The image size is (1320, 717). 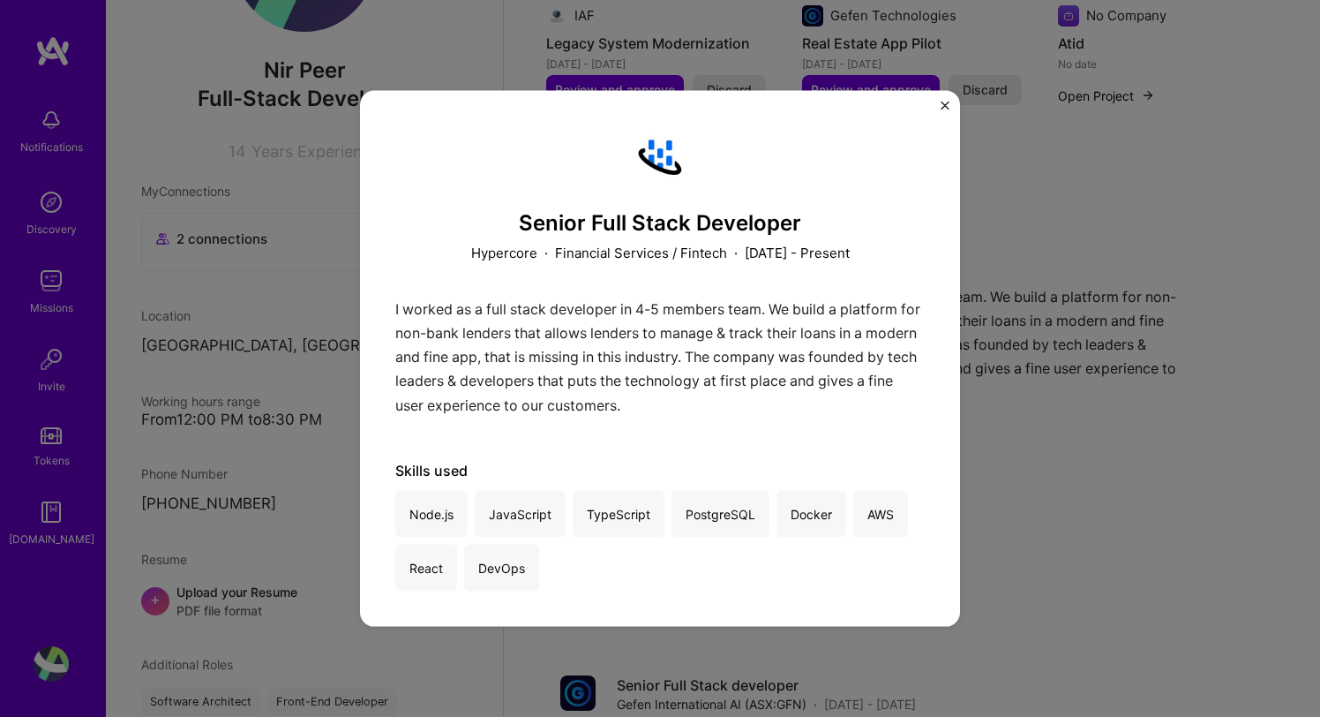 I want to click on div: JavaScript, so click(x=520, y=513).